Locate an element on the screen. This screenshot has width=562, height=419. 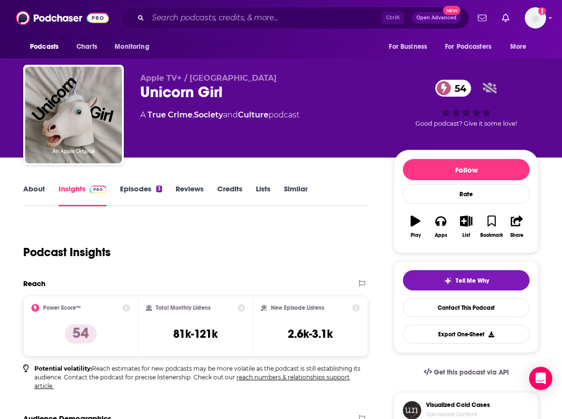
button: Apps is located at coordinates (441, 227).